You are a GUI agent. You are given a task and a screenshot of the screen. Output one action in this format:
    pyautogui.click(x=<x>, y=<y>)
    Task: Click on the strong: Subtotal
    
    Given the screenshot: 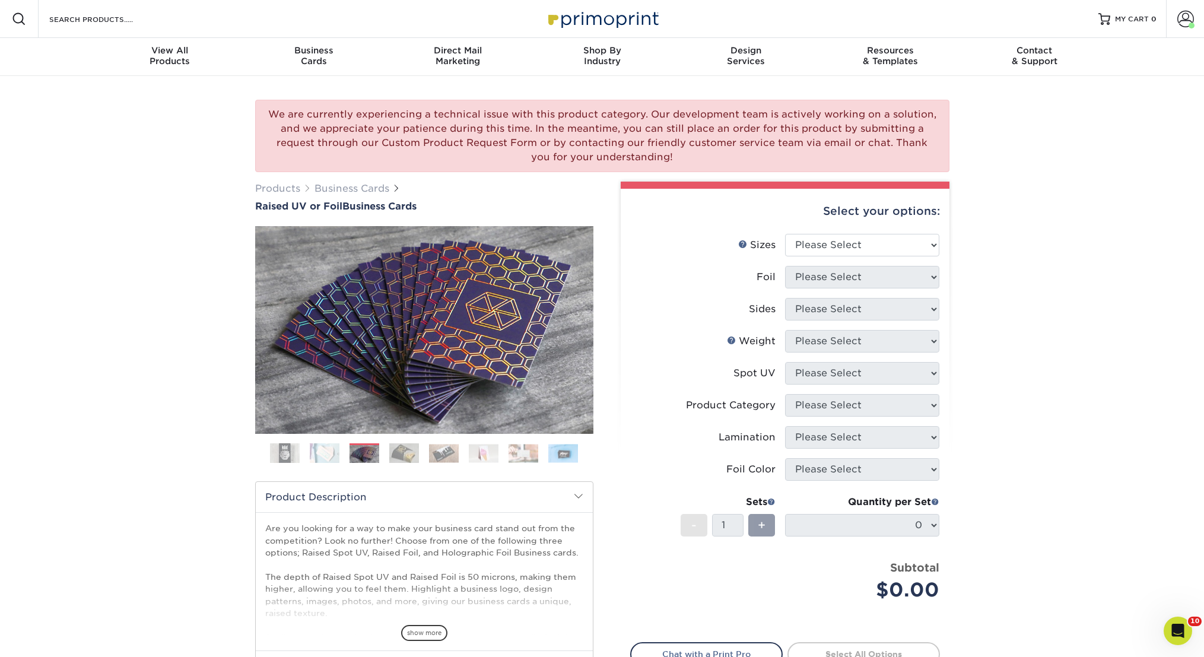 What is the action you would take?
    pyautogui.click(x=914, y=567)
    